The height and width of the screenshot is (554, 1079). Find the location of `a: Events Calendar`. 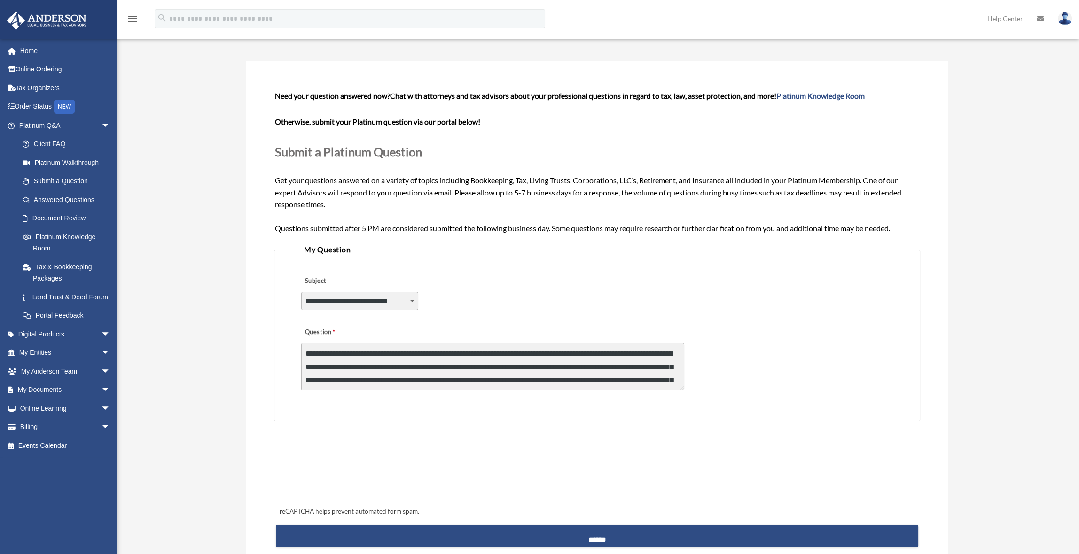

a: Events Calendar is located at coordinates (65, 445).